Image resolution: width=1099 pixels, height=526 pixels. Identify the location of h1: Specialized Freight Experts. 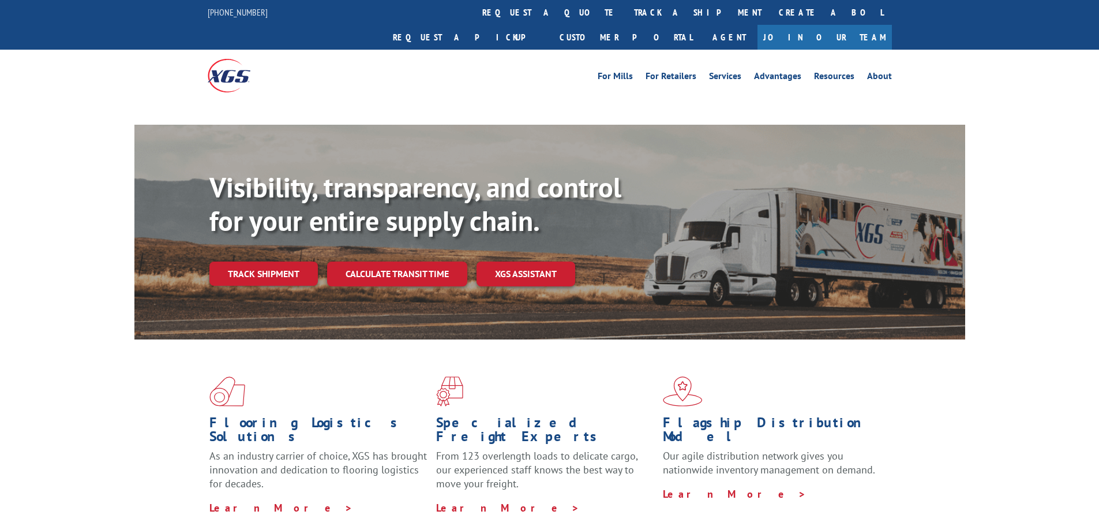
(545, 432).